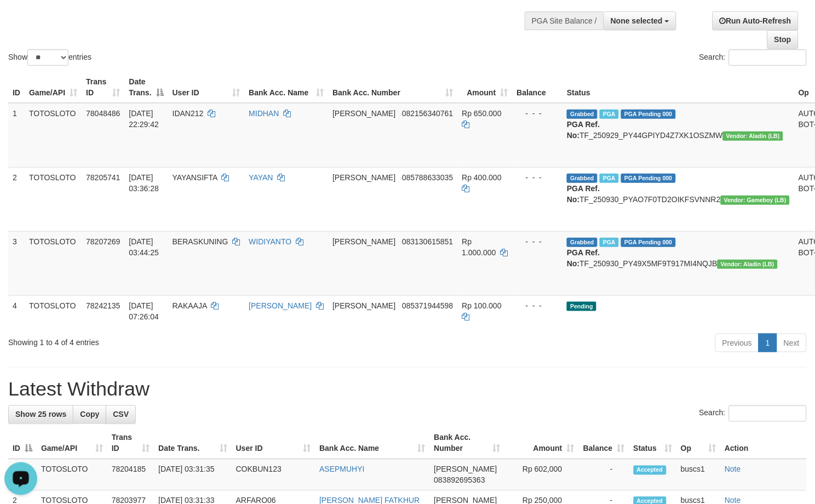 Image resolution: width=815 pixels, height=504 pixels. Describe the element at coordinates (89, 415) in the screenshot. I see `span: Copy` at that location.